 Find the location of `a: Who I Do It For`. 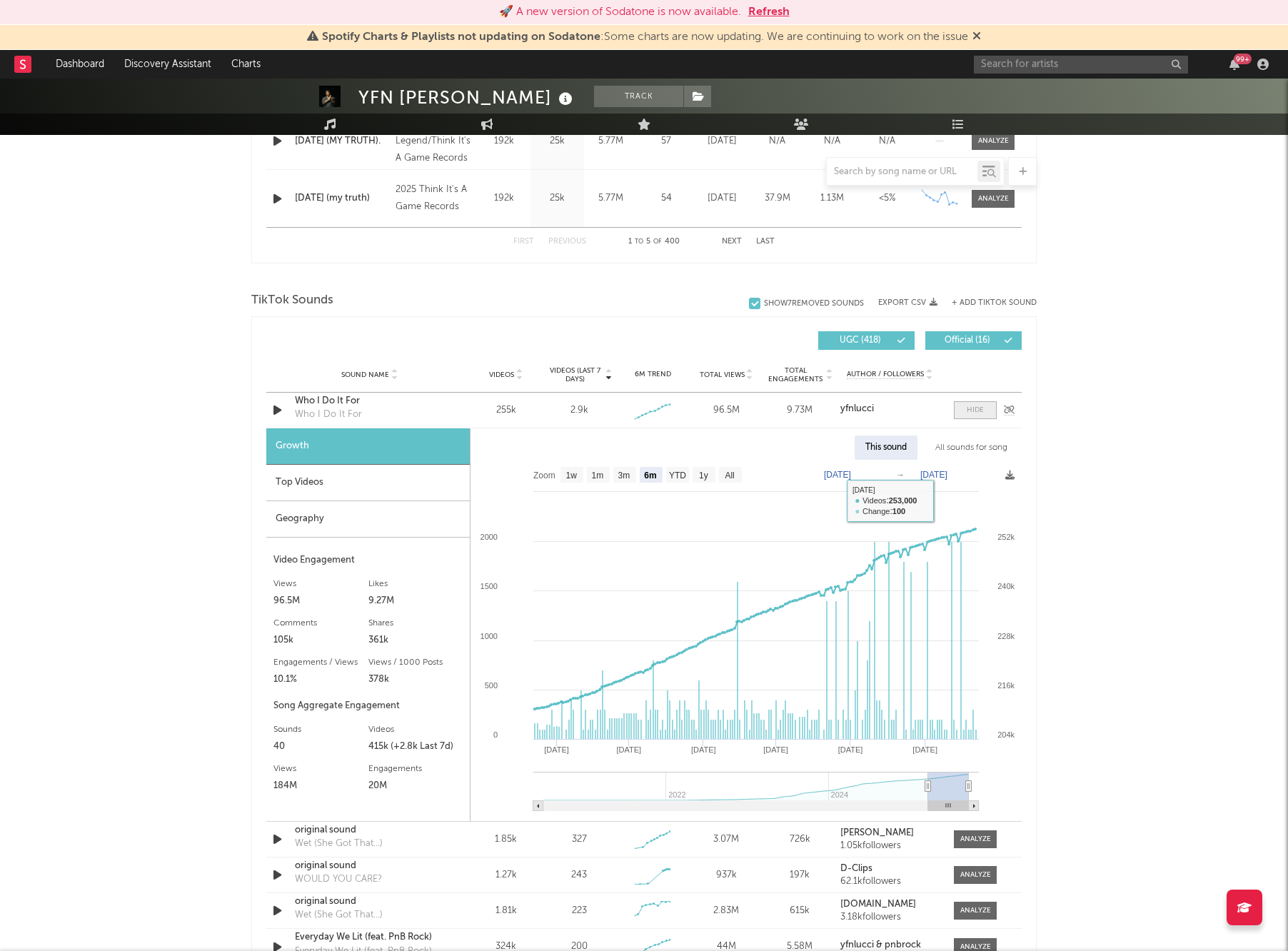

a: Who I Do It For is located at coordinates (369, 401).